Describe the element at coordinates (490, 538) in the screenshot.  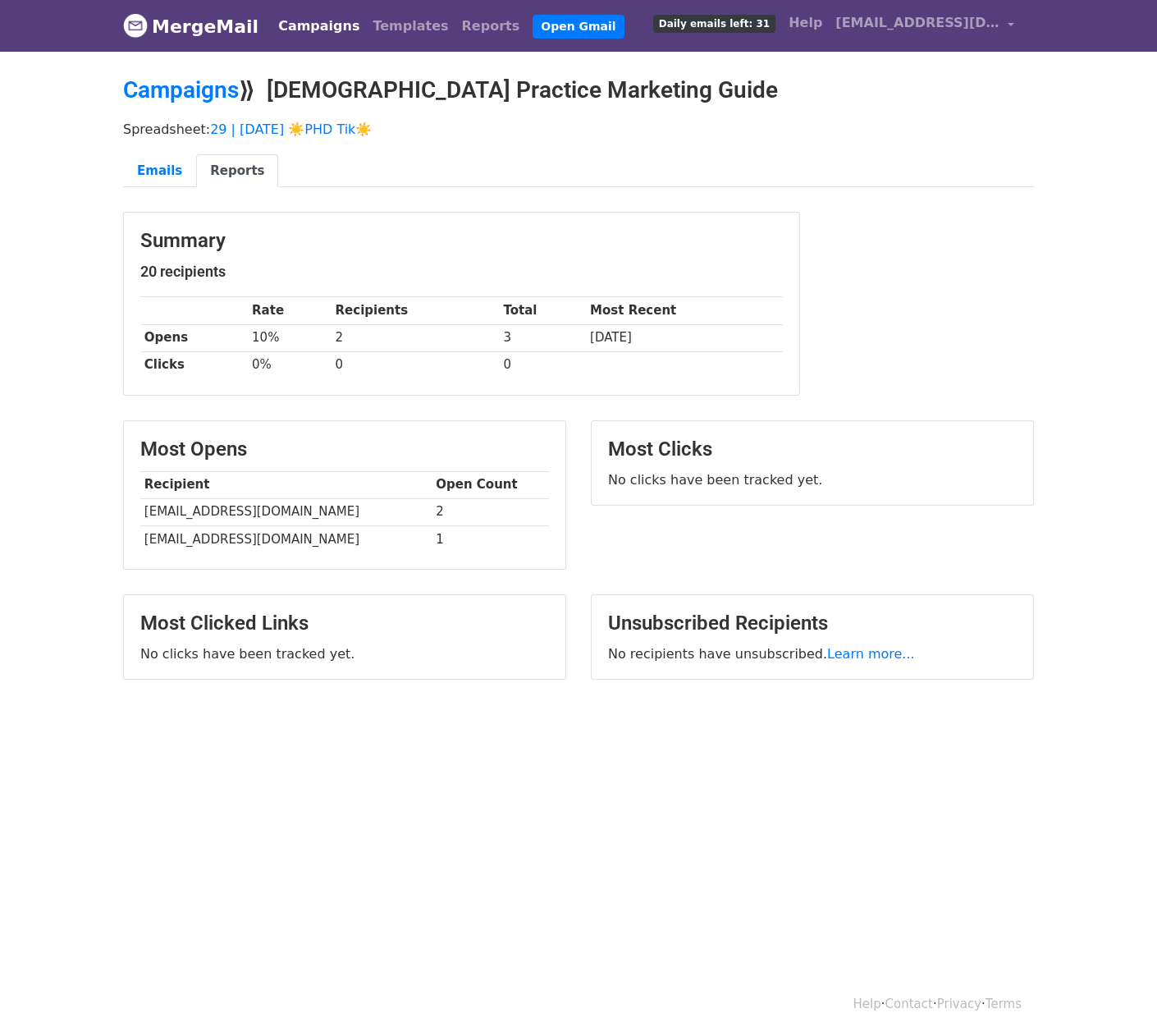
I see `td: 1` at that location.